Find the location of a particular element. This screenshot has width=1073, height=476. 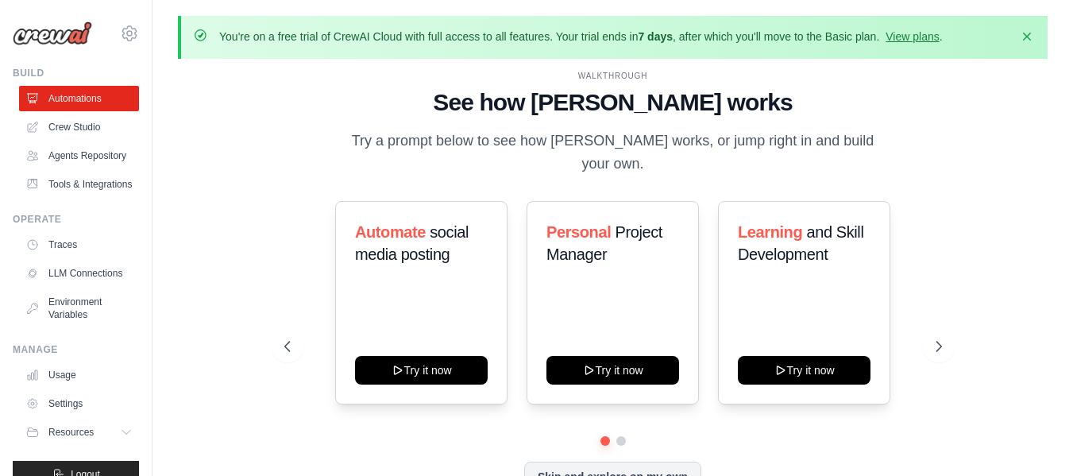

button: Resources is located at coordinates (79, 432).